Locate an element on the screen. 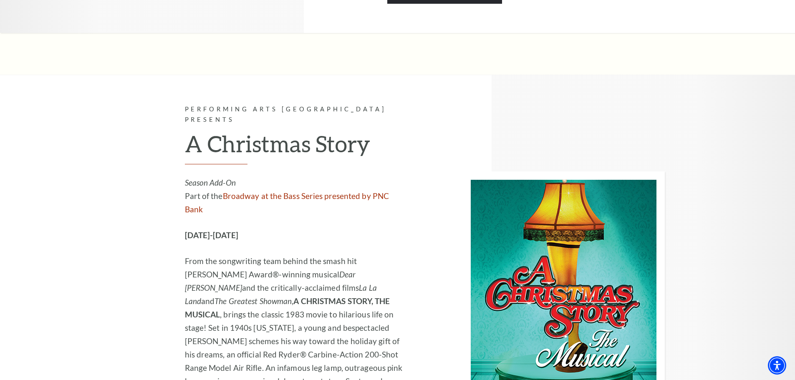 The image size is (795, 380). h2: A Christmas Story is located at coordinates (296, 147).